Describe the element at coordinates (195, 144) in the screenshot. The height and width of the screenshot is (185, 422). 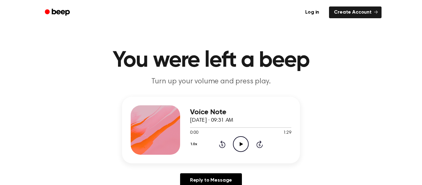
I see `button: 1.0x` at that location.